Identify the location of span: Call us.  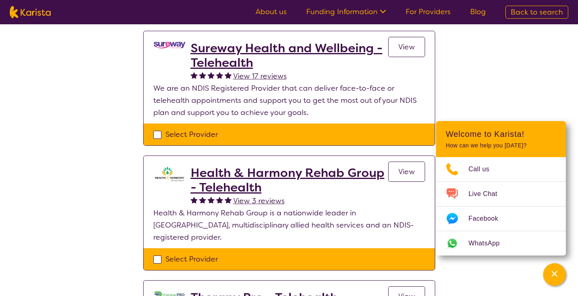
(484, 170).